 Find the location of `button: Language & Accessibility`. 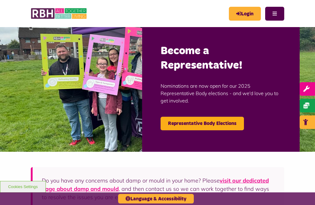

button: Language & Accessibility is located at coordinates (156, 198).